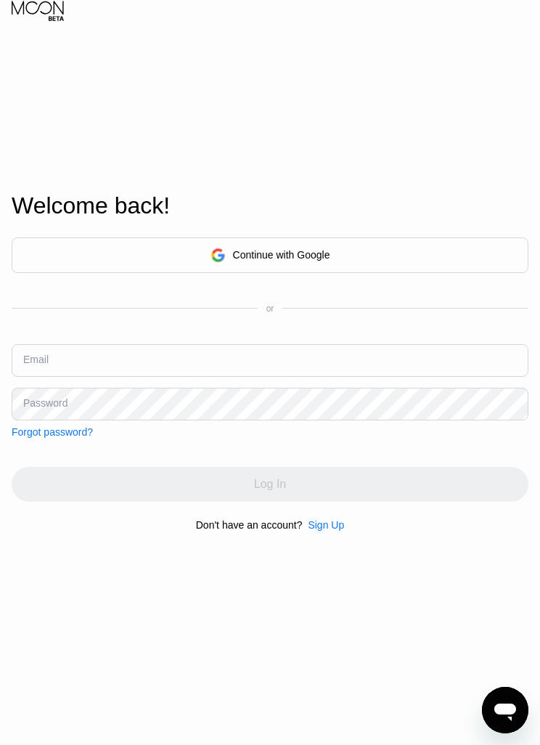 The image size is (540, 745). I want to click on div: Password, so click(45, 403).